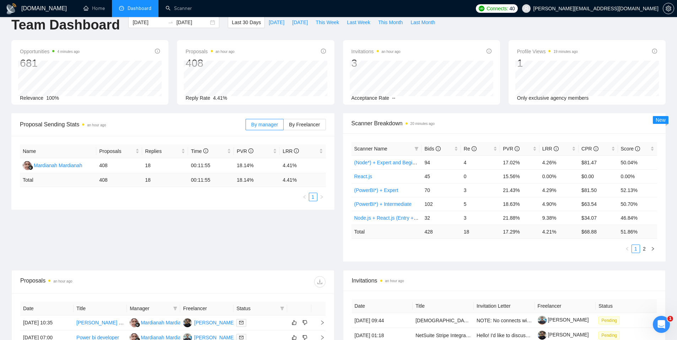 The width and height of the screenshot is (677, 340). I want to click on td: 0.00%, so click(637, 176).